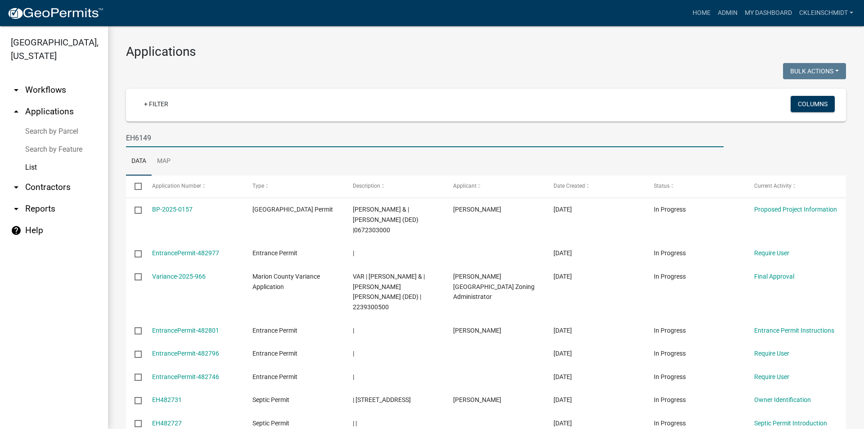  I want to click on span: Application Number, so click(176, 186).